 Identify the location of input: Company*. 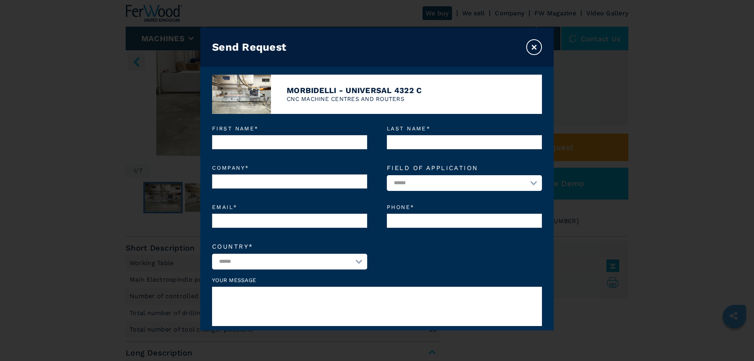
(289, 181).